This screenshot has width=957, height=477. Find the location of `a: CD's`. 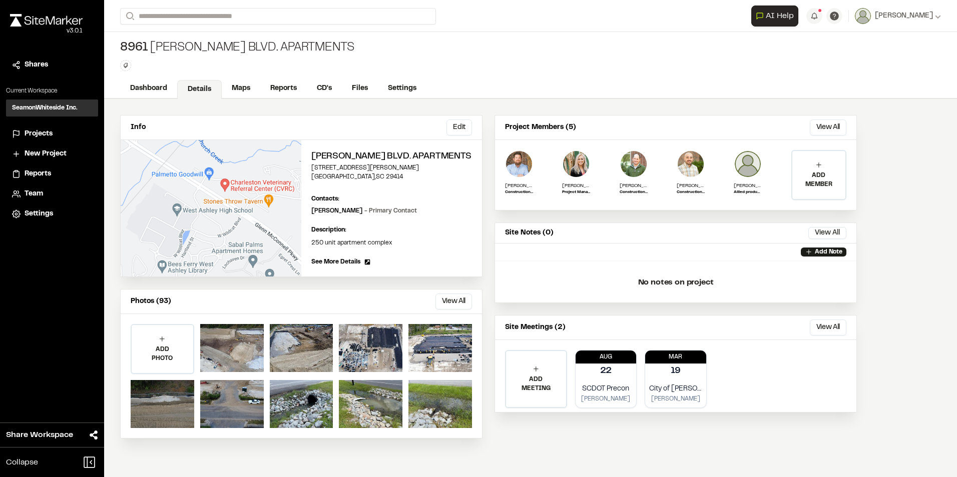

a: CD's is located at coordinates (324, 89).